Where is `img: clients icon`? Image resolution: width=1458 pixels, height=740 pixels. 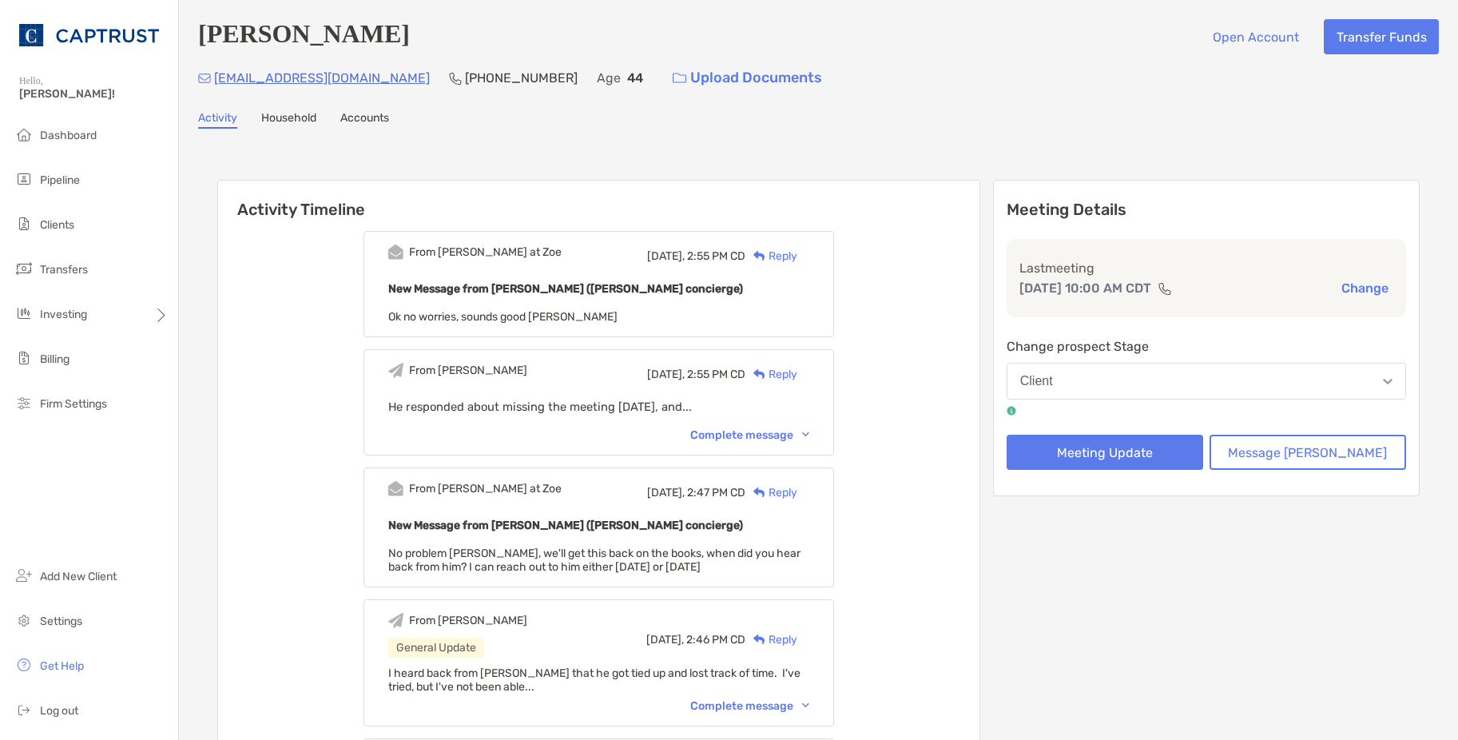 img: clients icon is located at coordinates (24, 224).